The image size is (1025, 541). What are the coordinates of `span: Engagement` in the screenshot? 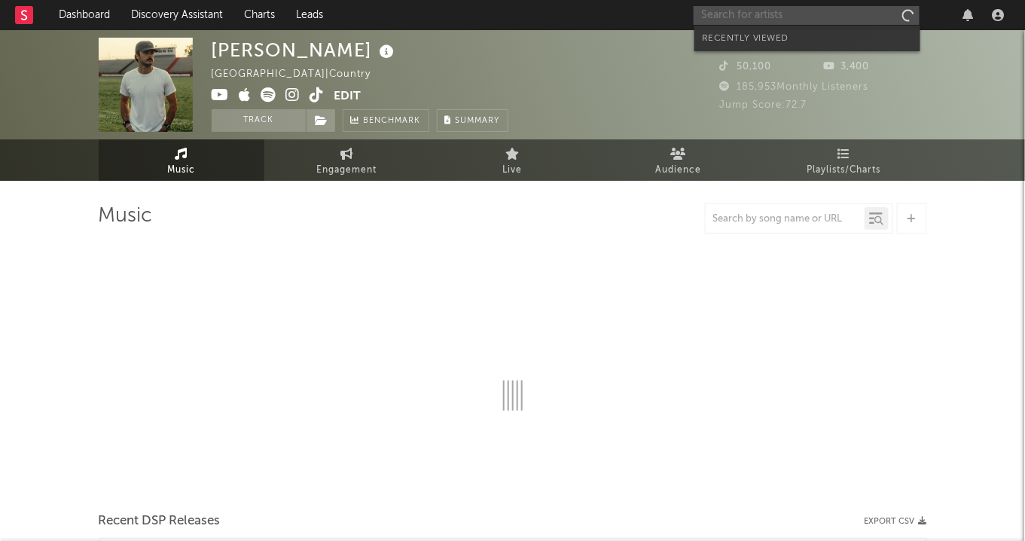 It's located at (347, 170).